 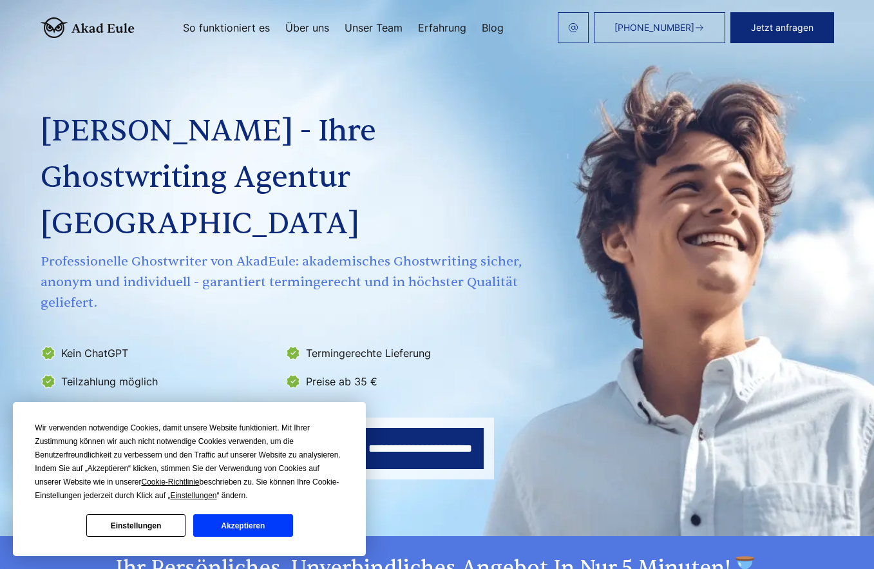 What do you see at coordinates (189, 478) in the screenshot?
I see `div: Cookie Consent Prompt` at bounding box center [189, 478].